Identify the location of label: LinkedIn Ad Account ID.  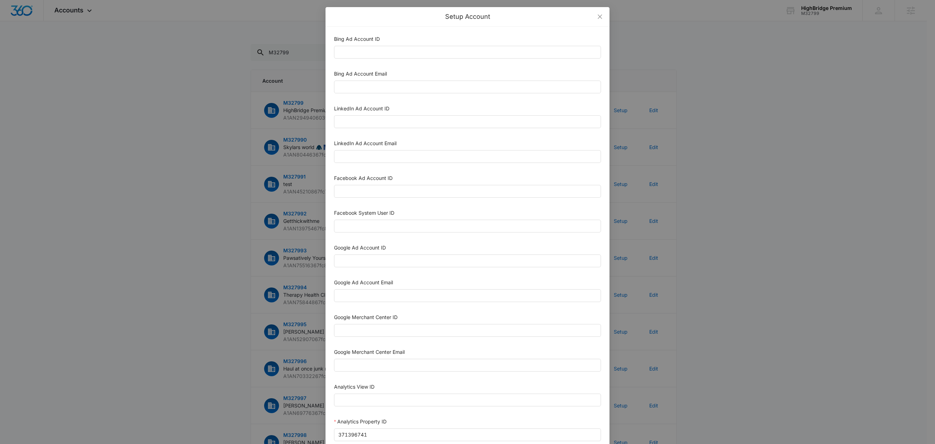
(362, 108).